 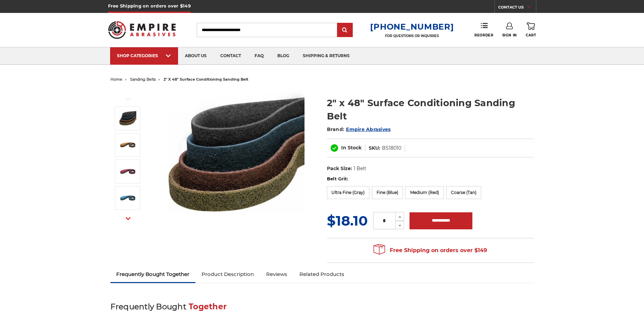 I want to click on p: FOR QUESTIONS OR INQUIRIES, so click(x=412, y=36).